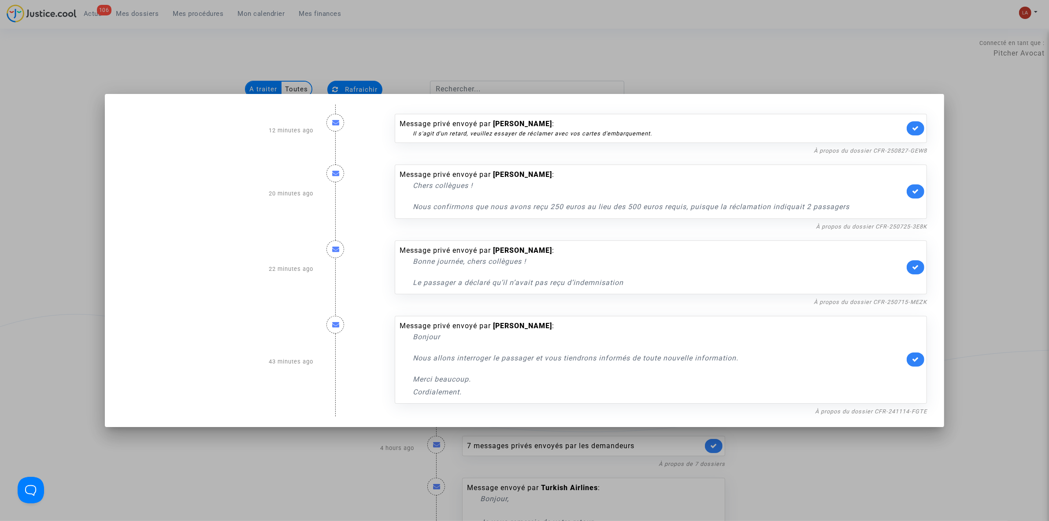 This screenshot has width=1049, height=521. What do you see at coordinates (218, 269) in the screenshot?
I see `div: 22 minutes ago` at bounding box center [218, 269].